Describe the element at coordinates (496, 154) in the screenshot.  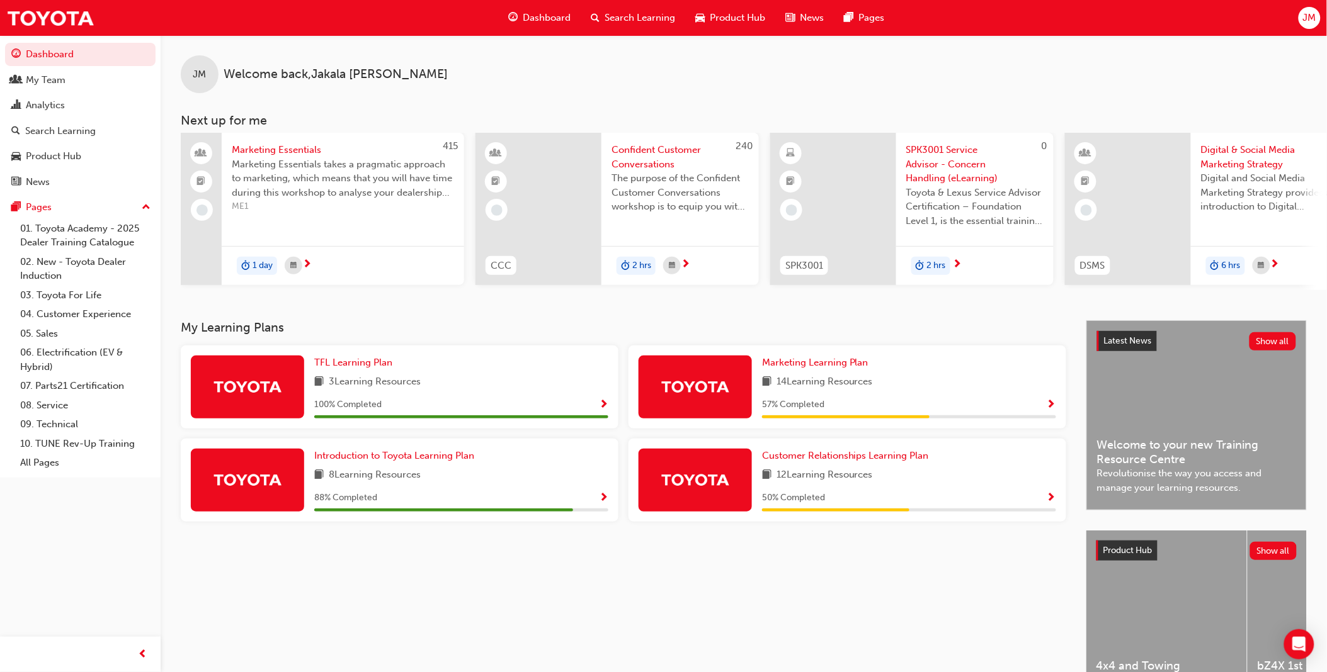
I see `span: learningResourceType_INSTRUCTOR_LED-icon` at that location.